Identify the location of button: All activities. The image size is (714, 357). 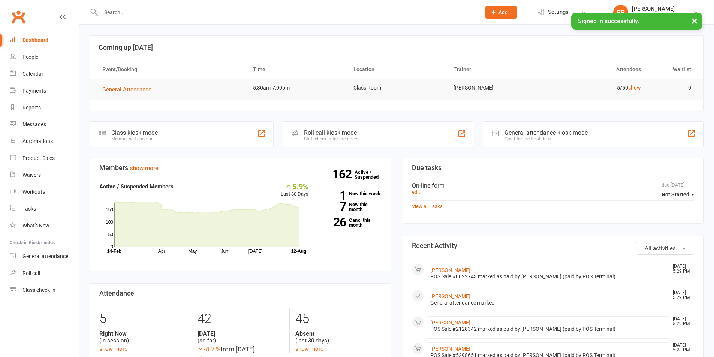
(665, 248).